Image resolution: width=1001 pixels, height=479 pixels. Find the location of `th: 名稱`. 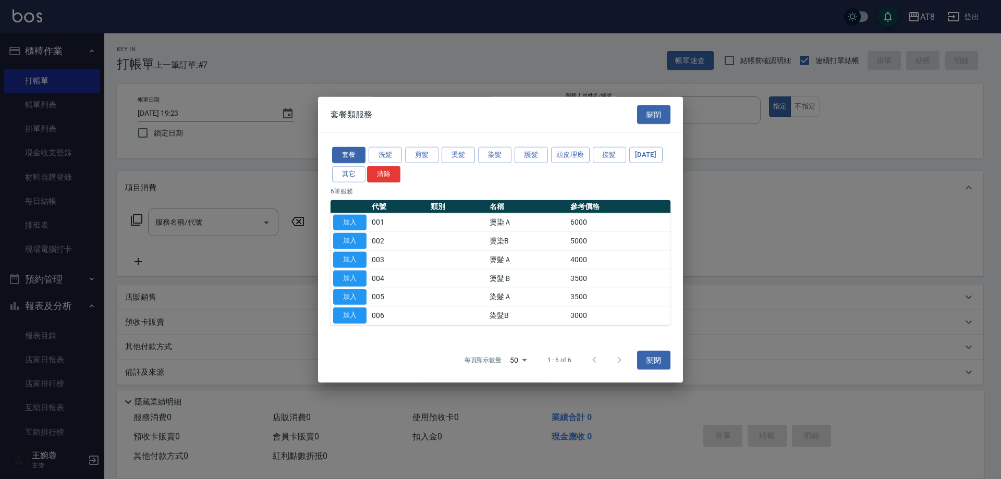

th: 名稱 is located at coordinates (527, 206).